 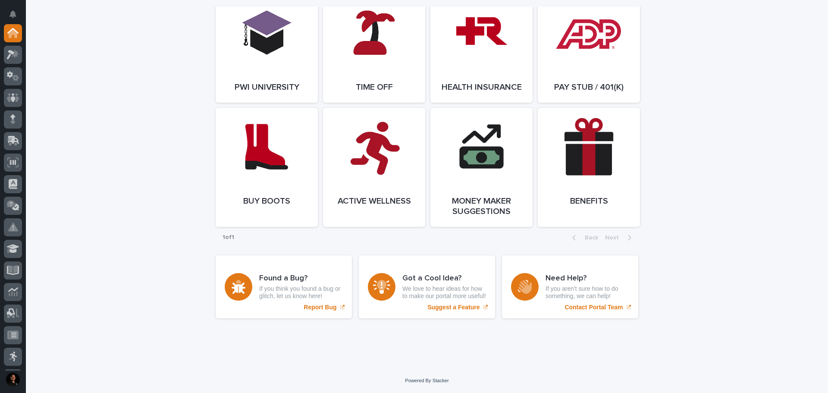 I want to click on a: Powered By Stacker, so click(x=427, y=380).